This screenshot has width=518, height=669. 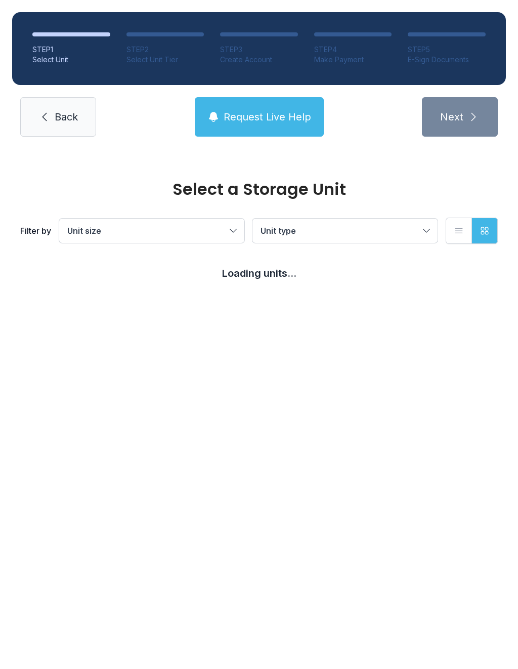 What do you see at coordinates (267, 117) in the screenshot?
I see `span: Request Live Help` at bounding box center [267, 117].